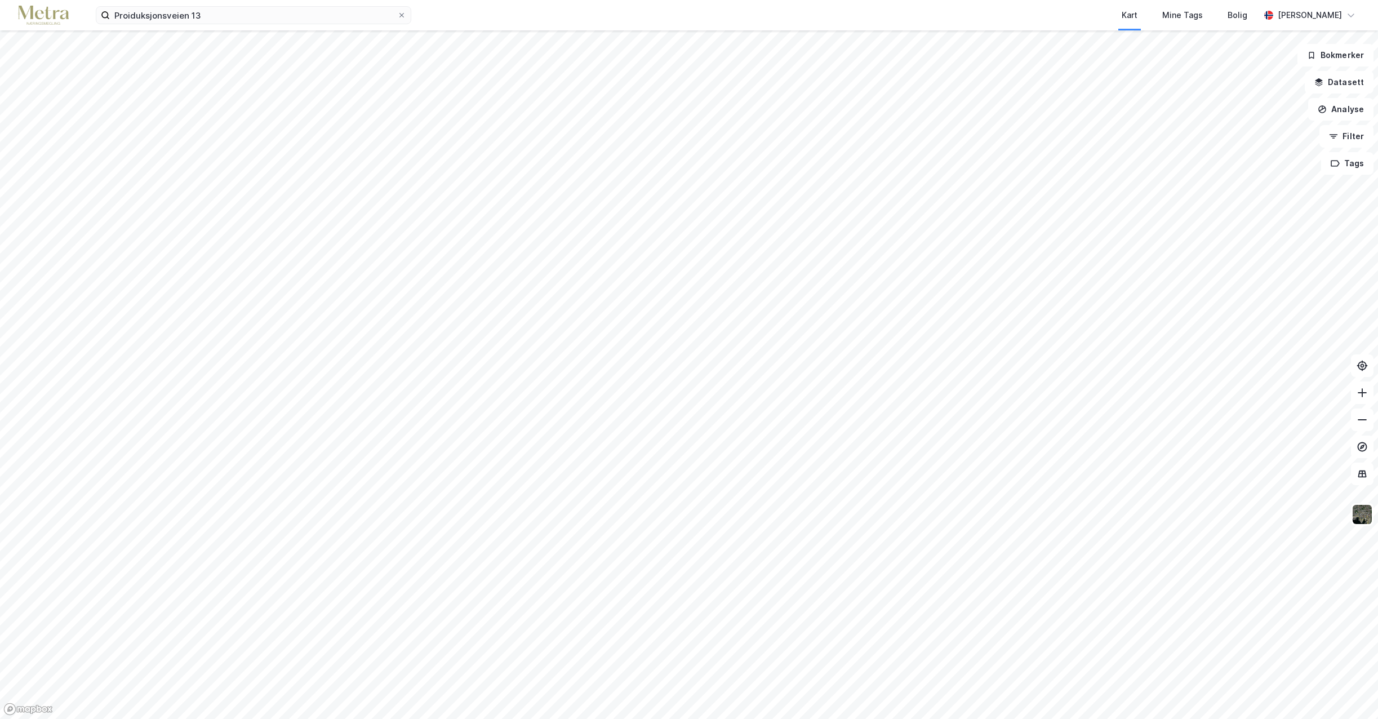 The image size is (1378, 719). What do you see at coordinates (1346, 136) in the screenshot?
I see `button: Filter` at bounding box center [1346, 136].